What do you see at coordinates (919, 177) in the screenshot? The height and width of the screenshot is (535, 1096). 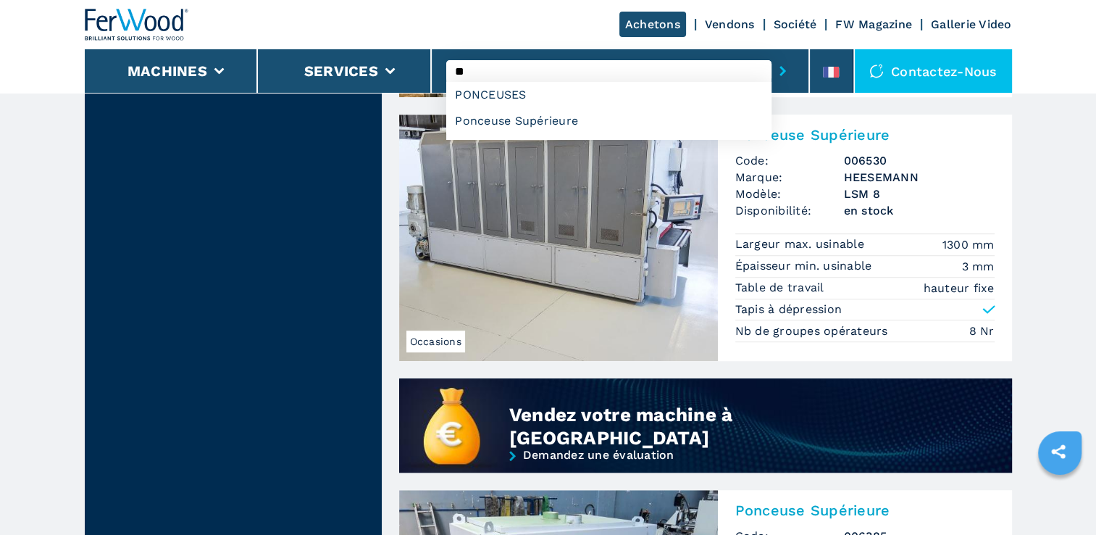 I see `h3: HEESEMANN` at bounding box center [919, 177].